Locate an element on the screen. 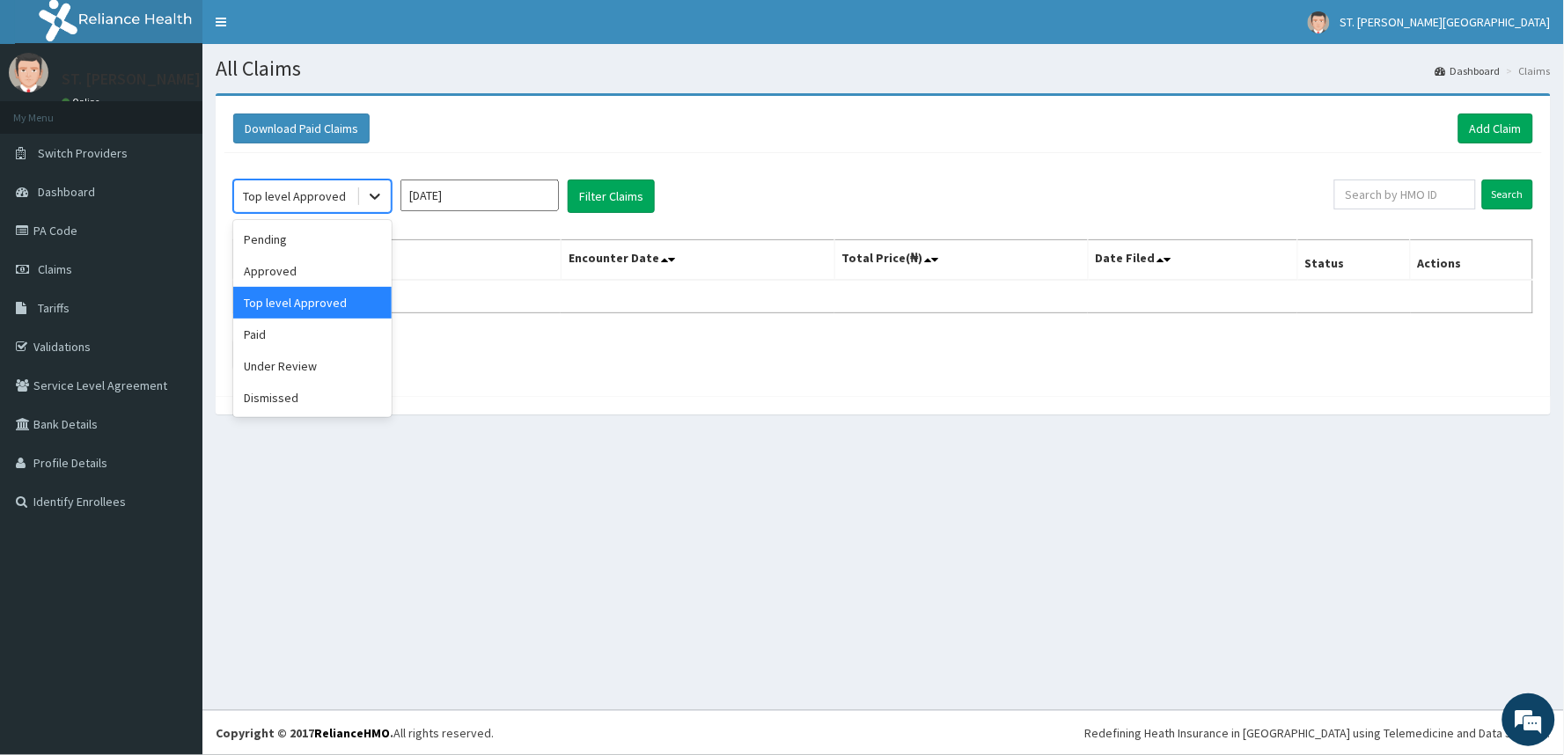 The width and height of the screenshot is (1564, 755). a: Dashboard is located at coordinates (1468, 70).